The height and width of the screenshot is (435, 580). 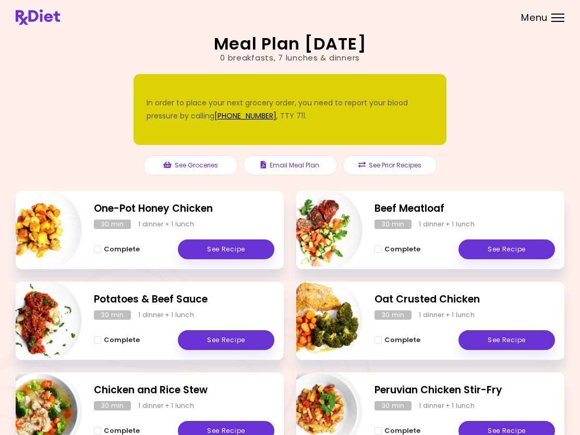 I want to click on h2: Oat Crusted Chicken, so click(x=464, y=299).